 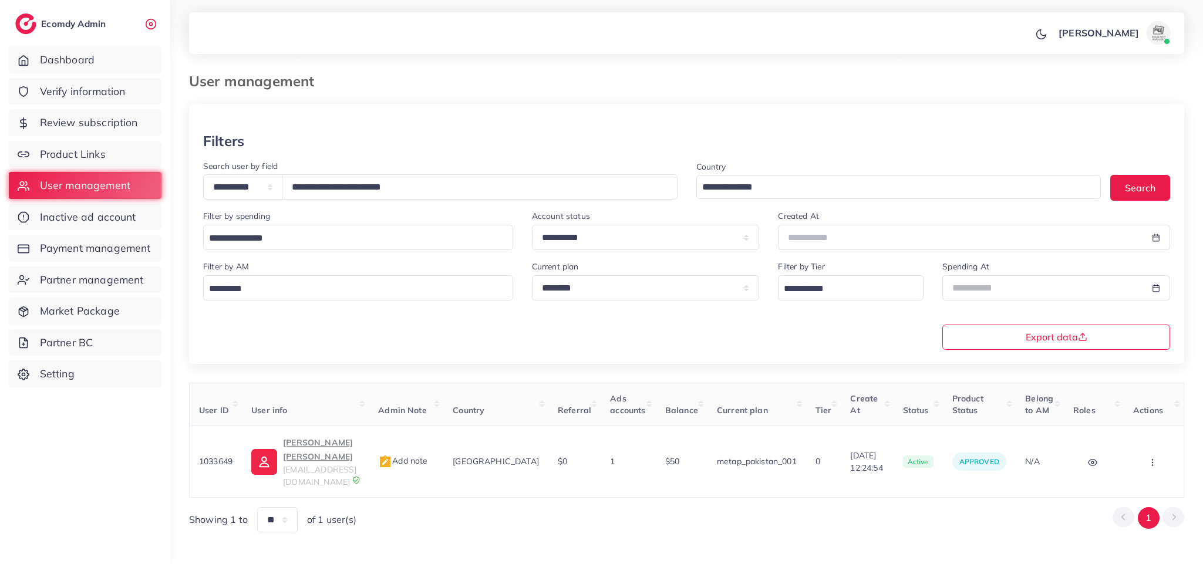 What do you see at coordinates (57, 374) in the screenshot?
I see `span: Setting` at bounding box center [57, 374].